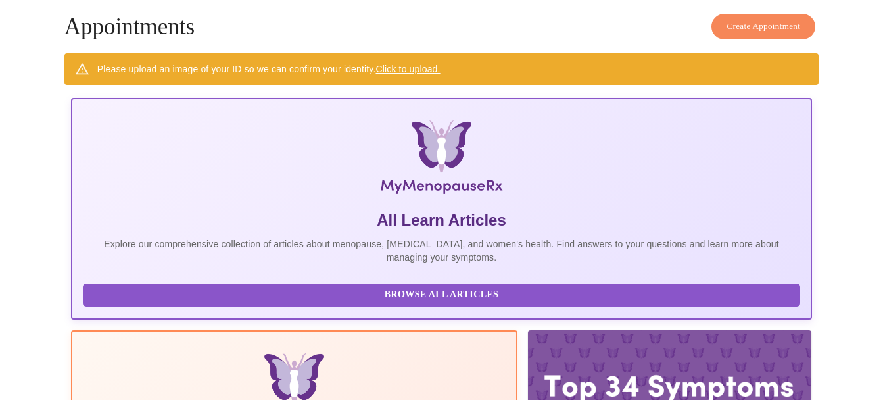 This screenshot has height=400, width=883. Describe the element at coordinates (269, 69) in the screenshot. I see `div: Please upload an image of your ID so we can confirm your identity.` at that location.